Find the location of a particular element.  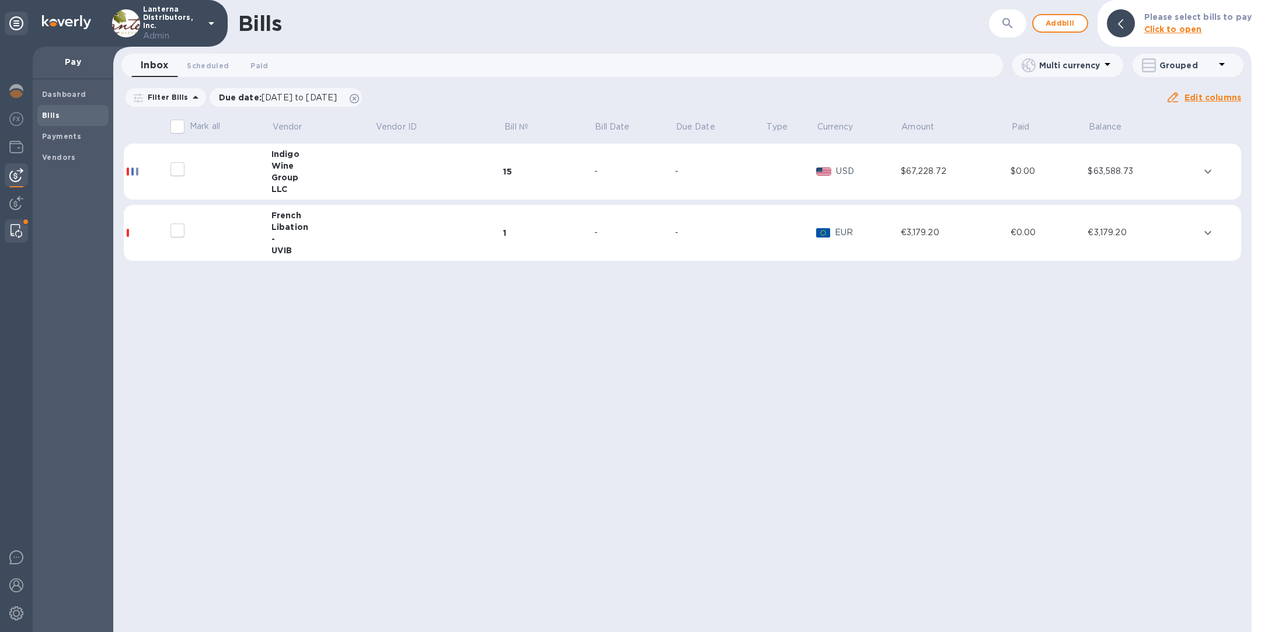

p: Balance is located at coordinates (1105, 127).